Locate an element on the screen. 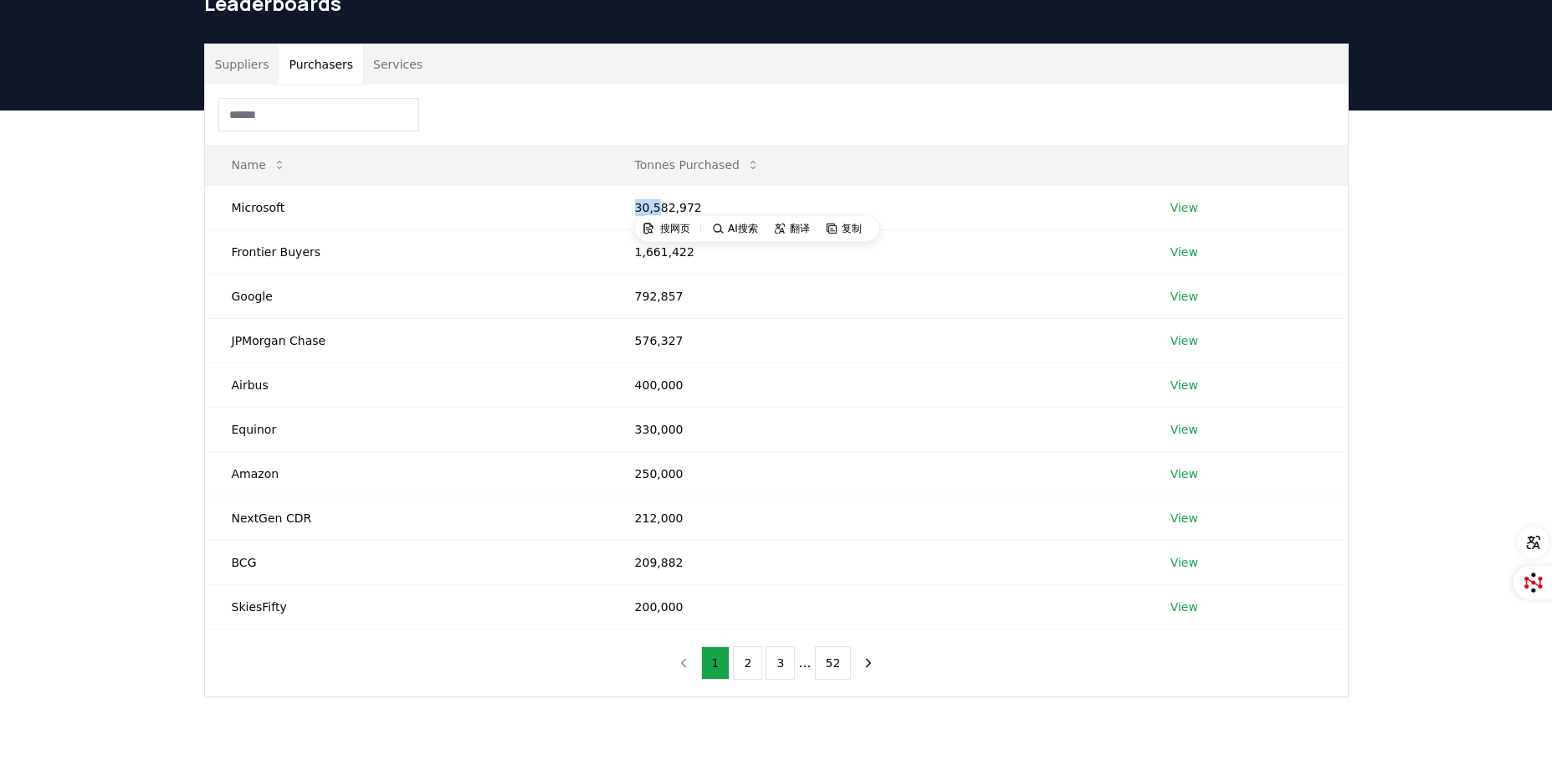 Image resolution: width=1552 pixels, height=776 pixels. button: Purchasers is located at coordinates (321, 64).